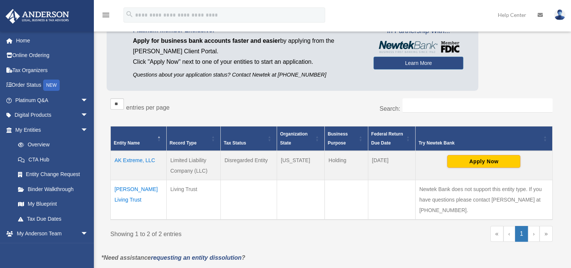  Describe the element at coordinates (480, 143) in the screenshot. I see `span: Try Newtek Bank` at that location.